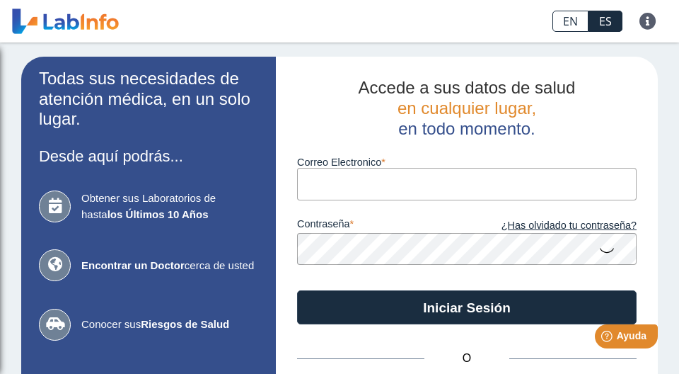 This screenshot has height=374, width=679. I want to click on span: Ayuda, so click(79, 17).